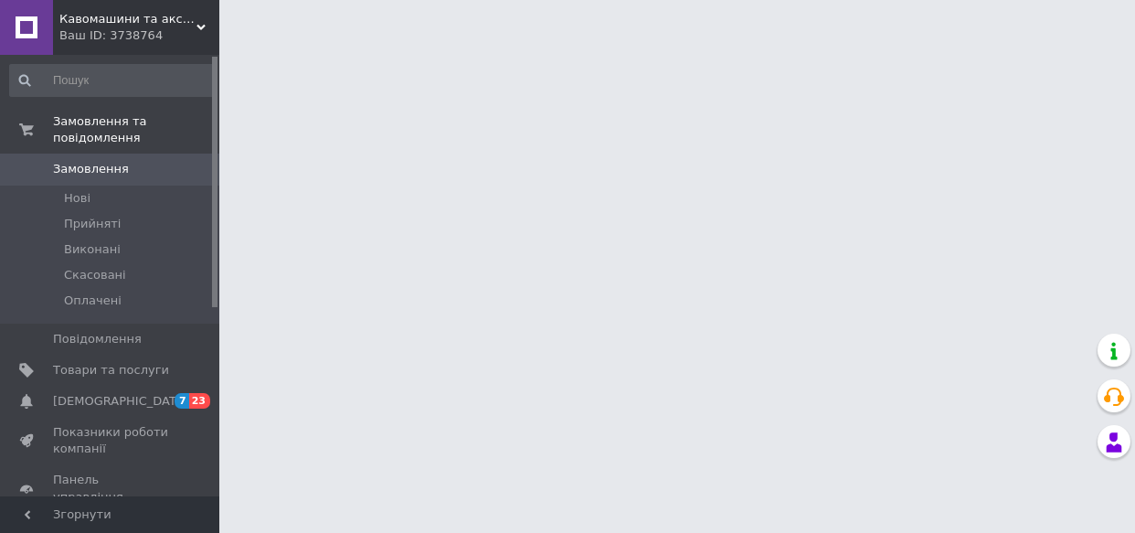  Describe the element at coordinates (92, 224) in the screenshot. I see `span: Прийняті` at that location.